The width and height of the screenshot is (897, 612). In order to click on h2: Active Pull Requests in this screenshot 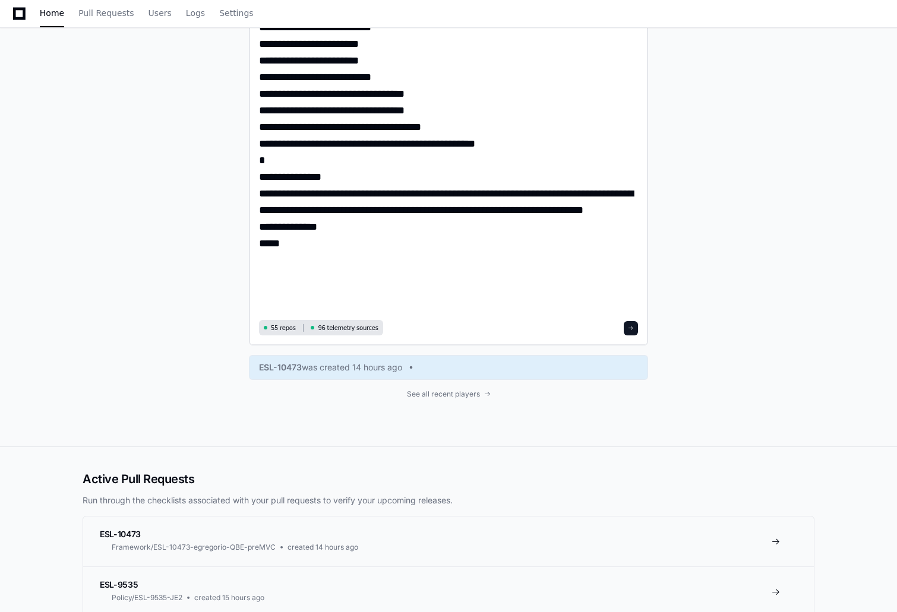, I will do `click(448, 479)`.